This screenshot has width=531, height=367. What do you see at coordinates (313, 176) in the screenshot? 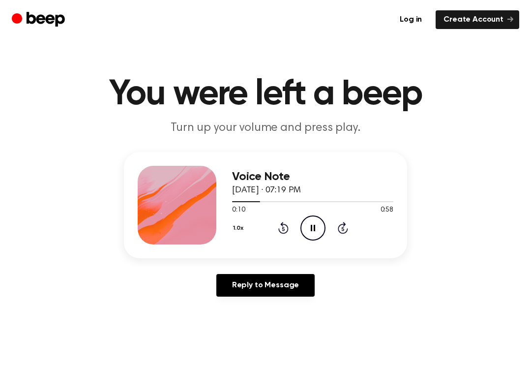
I see `h3: Voice Note` at bounding box center [313, 176].